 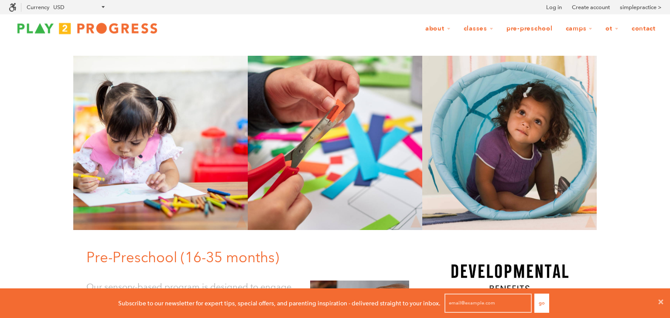 What do you see at coordinates (591, 7) in the screenshot?
I see `a: Create account` at bounding box center [591, 7].